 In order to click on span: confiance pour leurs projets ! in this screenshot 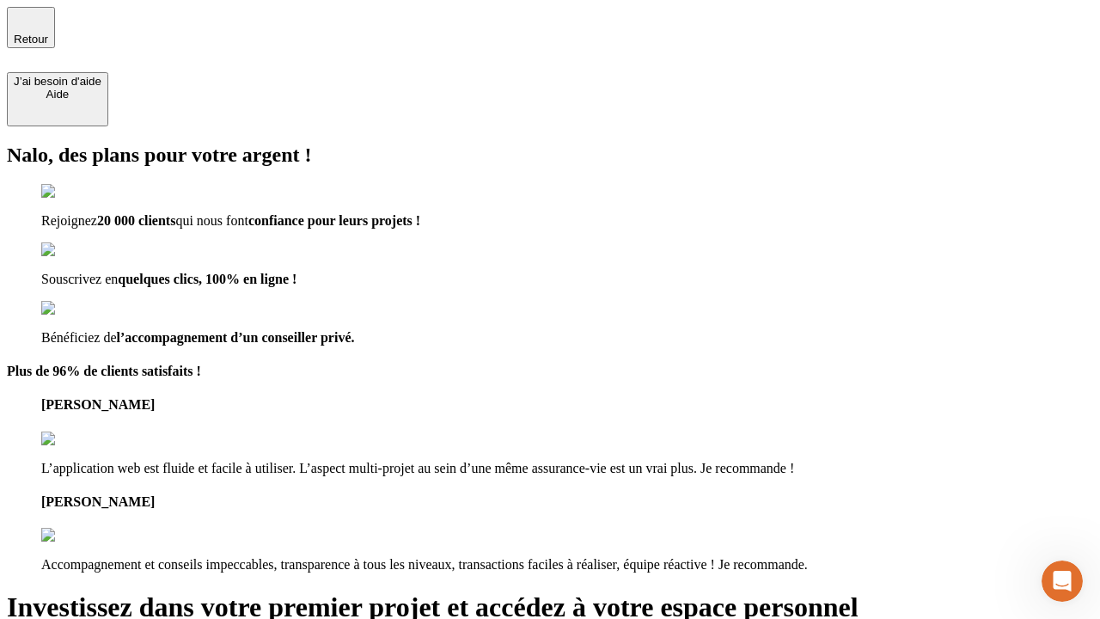, I will do `click(334, 220)`.